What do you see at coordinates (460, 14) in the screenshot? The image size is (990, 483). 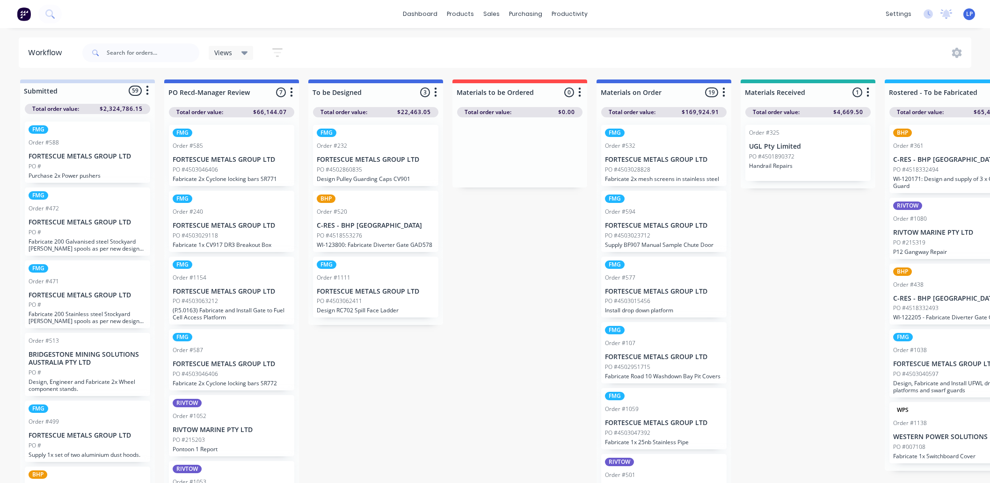 I see `div: products` at bounding box center [460, 14].